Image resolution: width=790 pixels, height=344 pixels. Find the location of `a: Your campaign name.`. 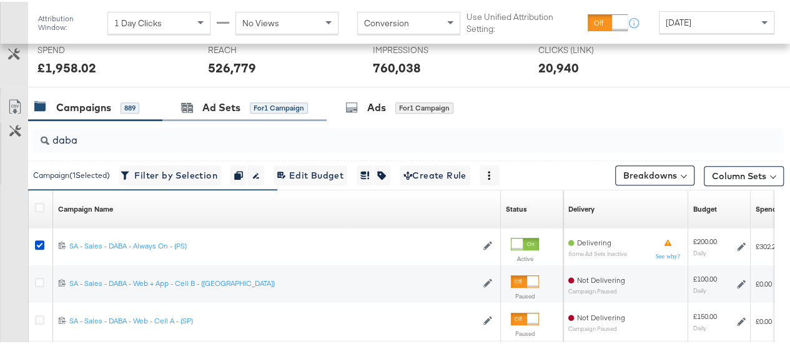

a: Your campaign name. is located at coordinates (86, 207).